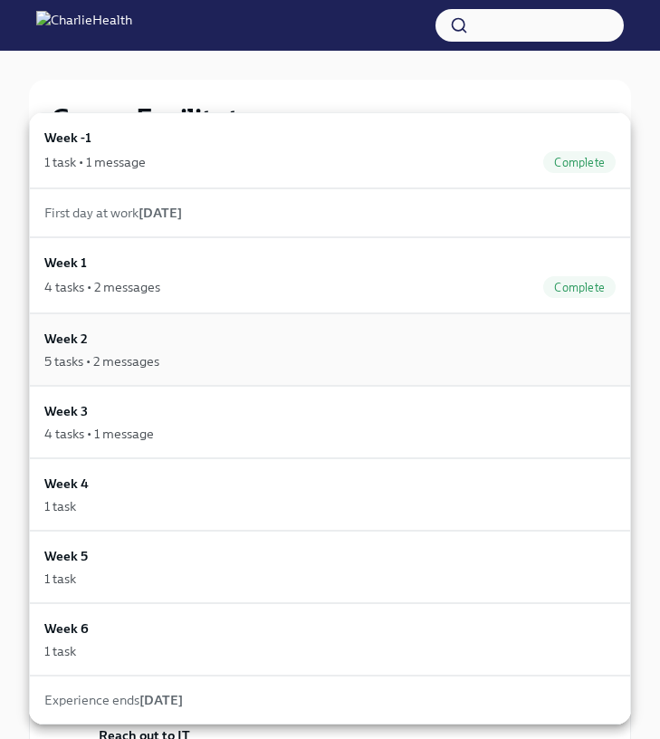 The width and height of the screenshot is (660, 739). I want to click on span: First day at work, so click(113, 213).